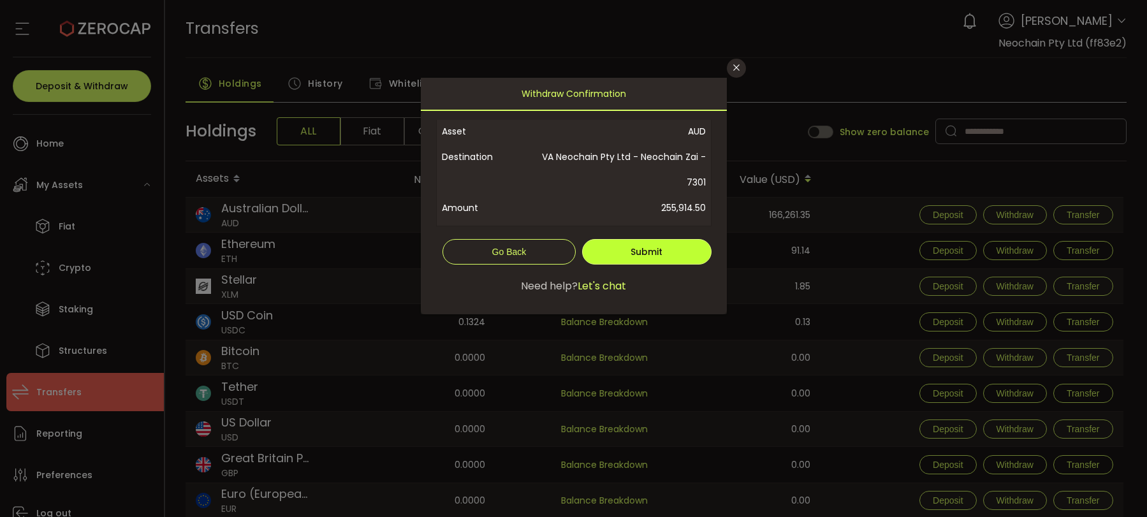 Image resolution: width=1147 pixels, height=517 pixels. What do you see at coordinates (614, 170) in the screenshot?
I see `span: VA Neochain Pty Ltd - Neochain Zai - 7301` at bounding box center [614, 170].